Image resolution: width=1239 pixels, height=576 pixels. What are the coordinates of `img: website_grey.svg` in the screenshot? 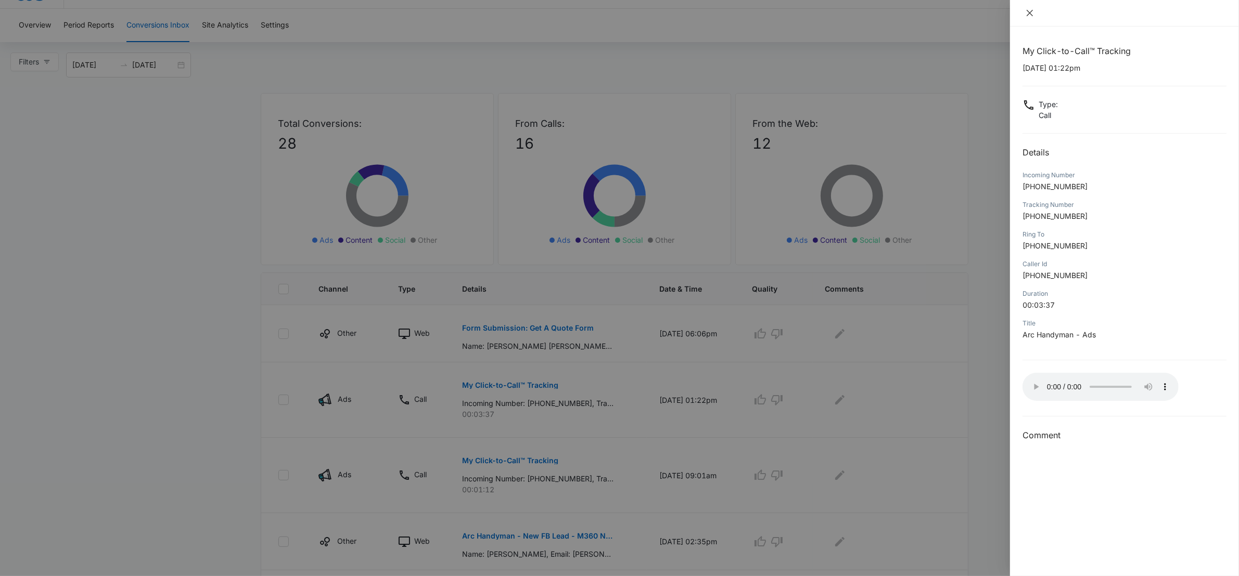 It's located at (21, 31).